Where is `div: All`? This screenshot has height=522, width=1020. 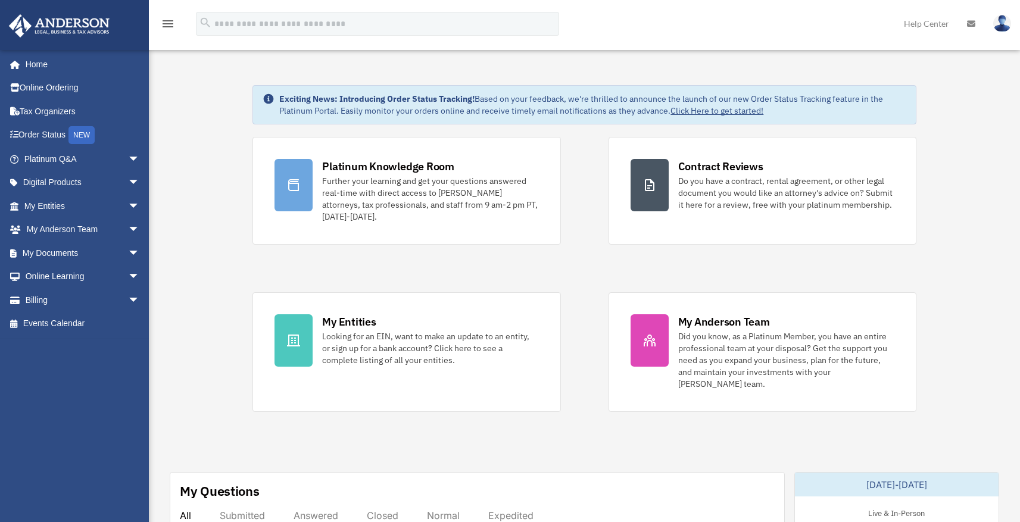
div: All is located at coordinates (185, 516).